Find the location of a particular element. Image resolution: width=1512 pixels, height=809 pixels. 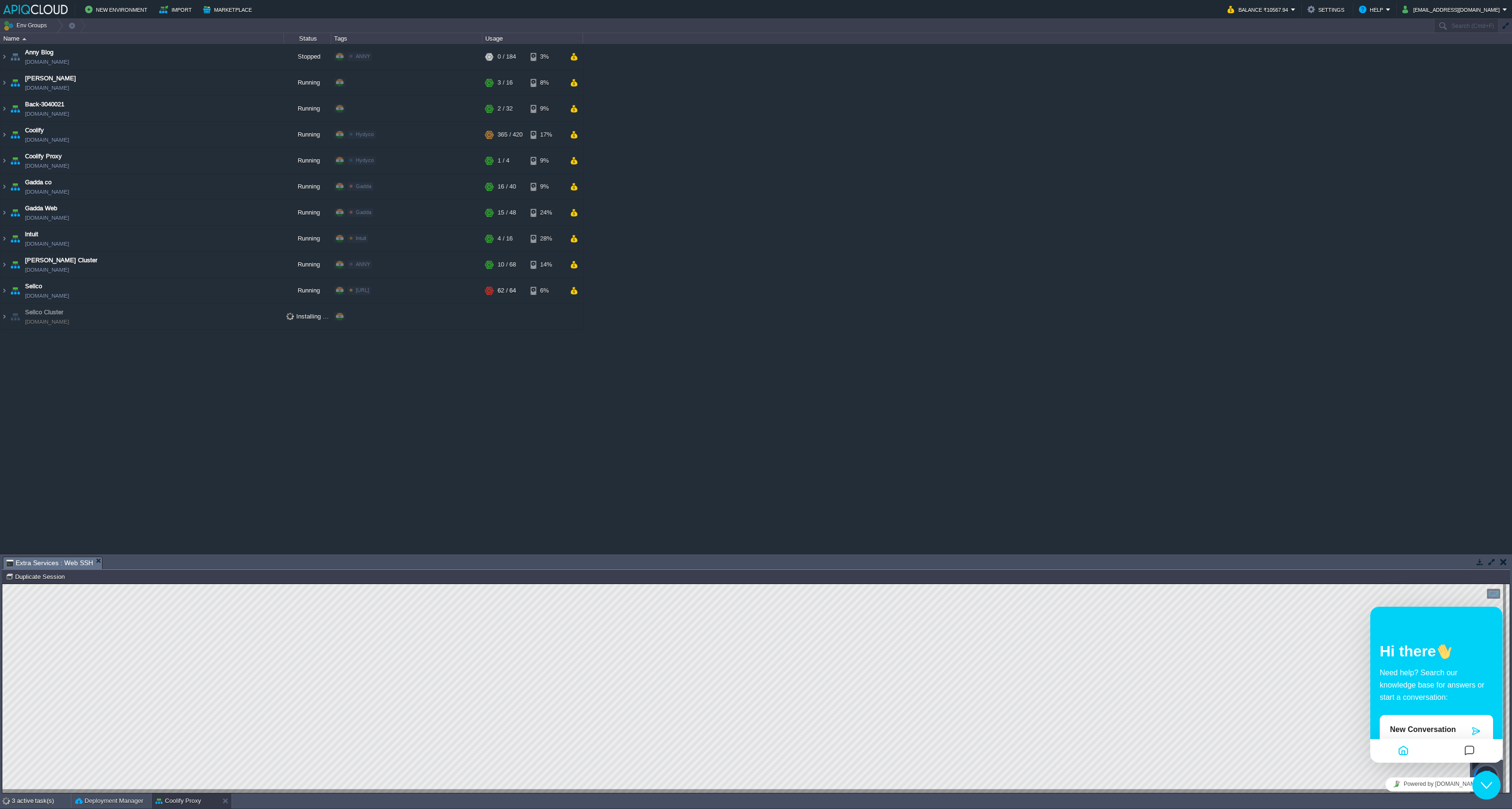

button: Help is located at coordinates (1372, 9).